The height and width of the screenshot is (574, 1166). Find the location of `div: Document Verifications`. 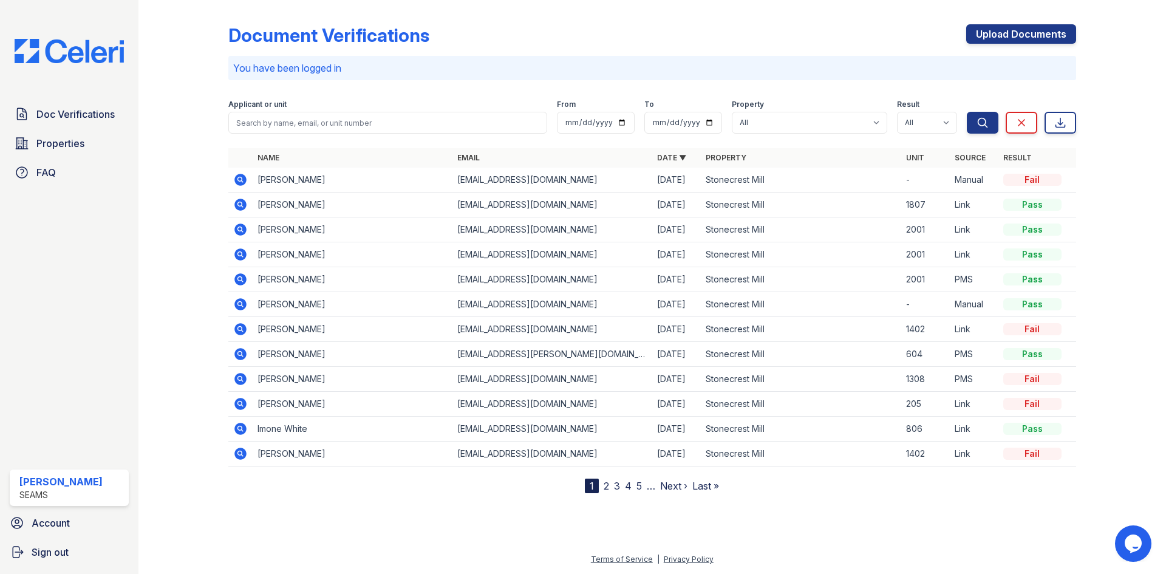

div: Document Verifications is located at coordinates (329, 35).